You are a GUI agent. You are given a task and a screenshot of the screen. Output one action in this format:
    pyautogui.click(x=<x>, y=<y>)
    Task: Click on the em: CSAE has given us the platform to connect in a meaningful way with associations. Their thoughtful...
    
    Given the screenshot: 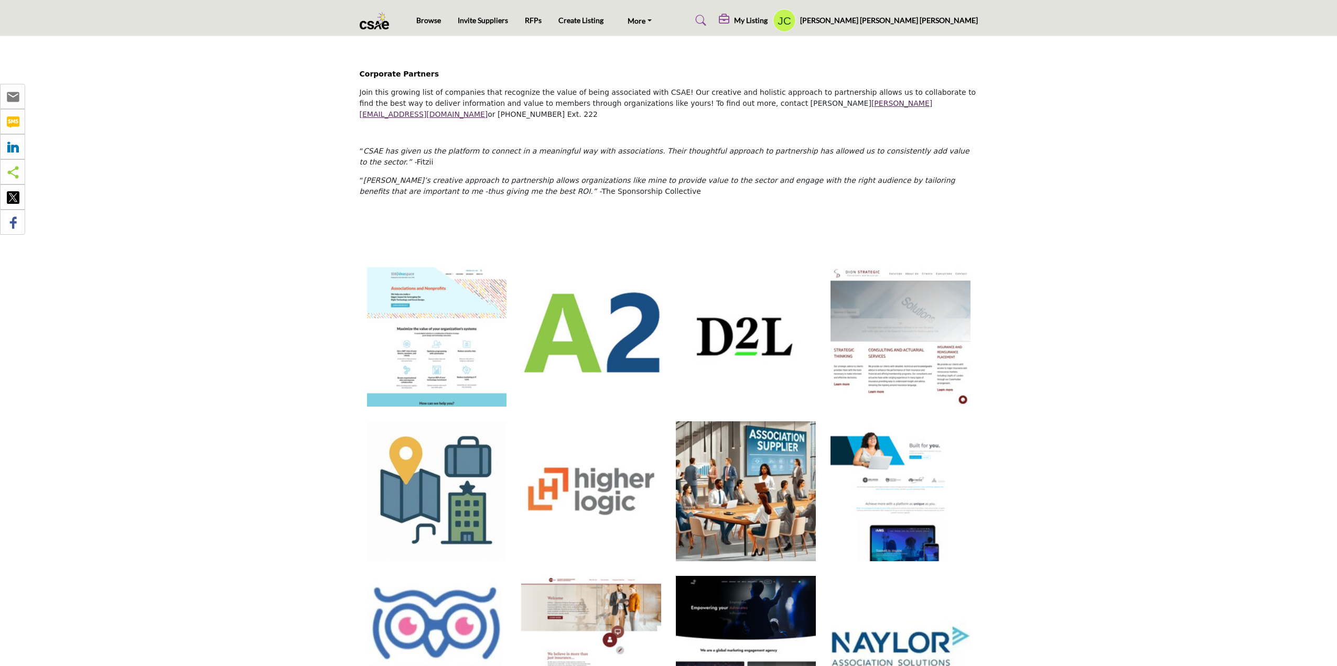 What is the action you would take?
    pyautogui.click(x=664, y=156)
    